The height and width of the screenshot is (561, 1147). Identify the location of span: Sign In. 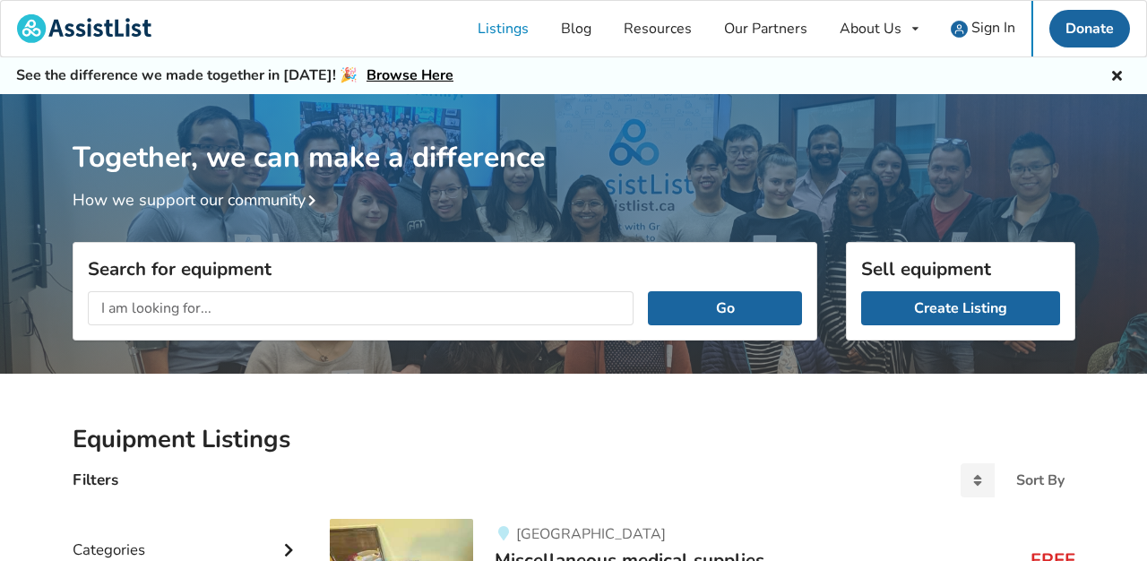
(993, 28).